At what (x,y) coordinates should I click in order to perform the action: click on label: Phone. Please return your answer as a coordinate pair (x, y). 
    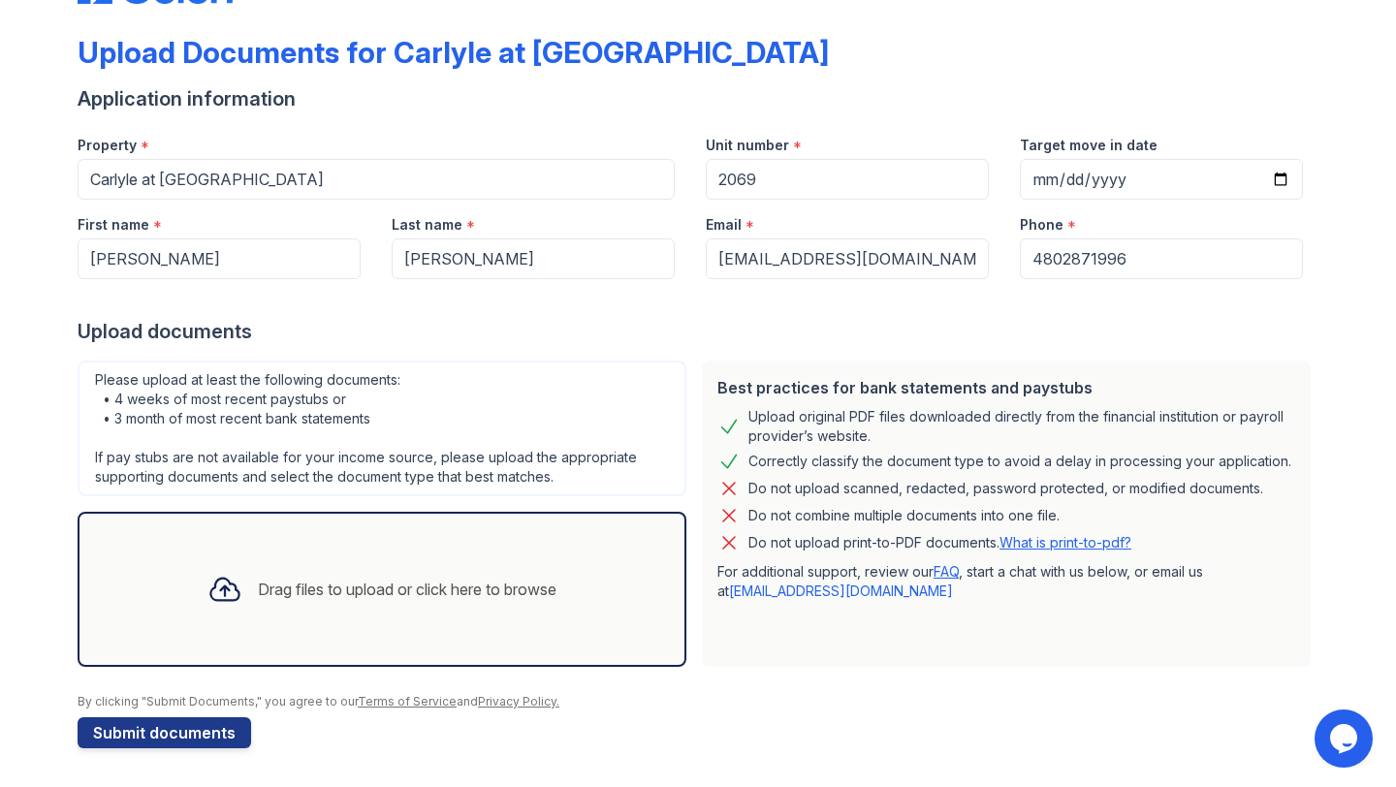
    Looking at the image, I should click on (1041, 225).